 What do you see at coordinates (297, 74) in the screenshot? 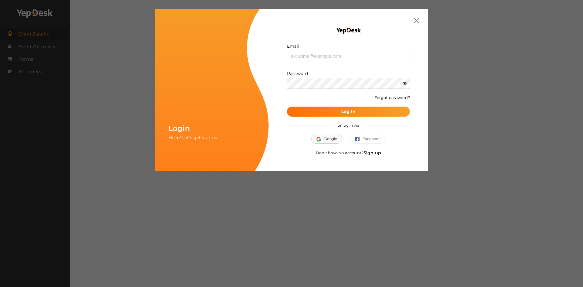
I see `label: Password` at bounding box center [297, 74].